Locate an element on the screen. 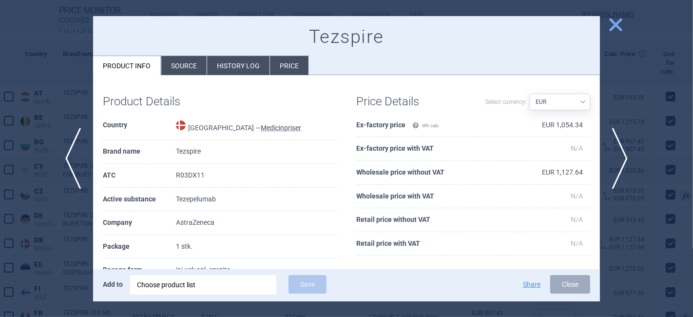  button: Save is located at coordinates (308, 284).